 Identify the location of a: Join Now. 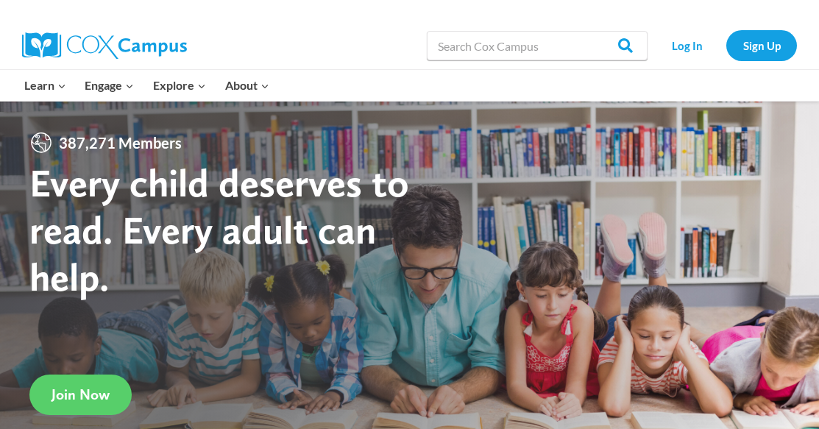
(80, 394).